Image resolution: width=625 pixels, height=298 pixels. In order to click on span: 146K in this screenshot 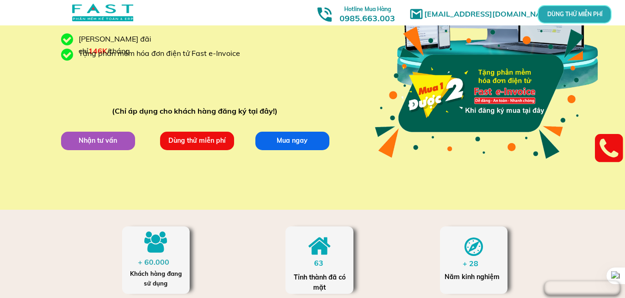, I will do `click(98, 51)`.